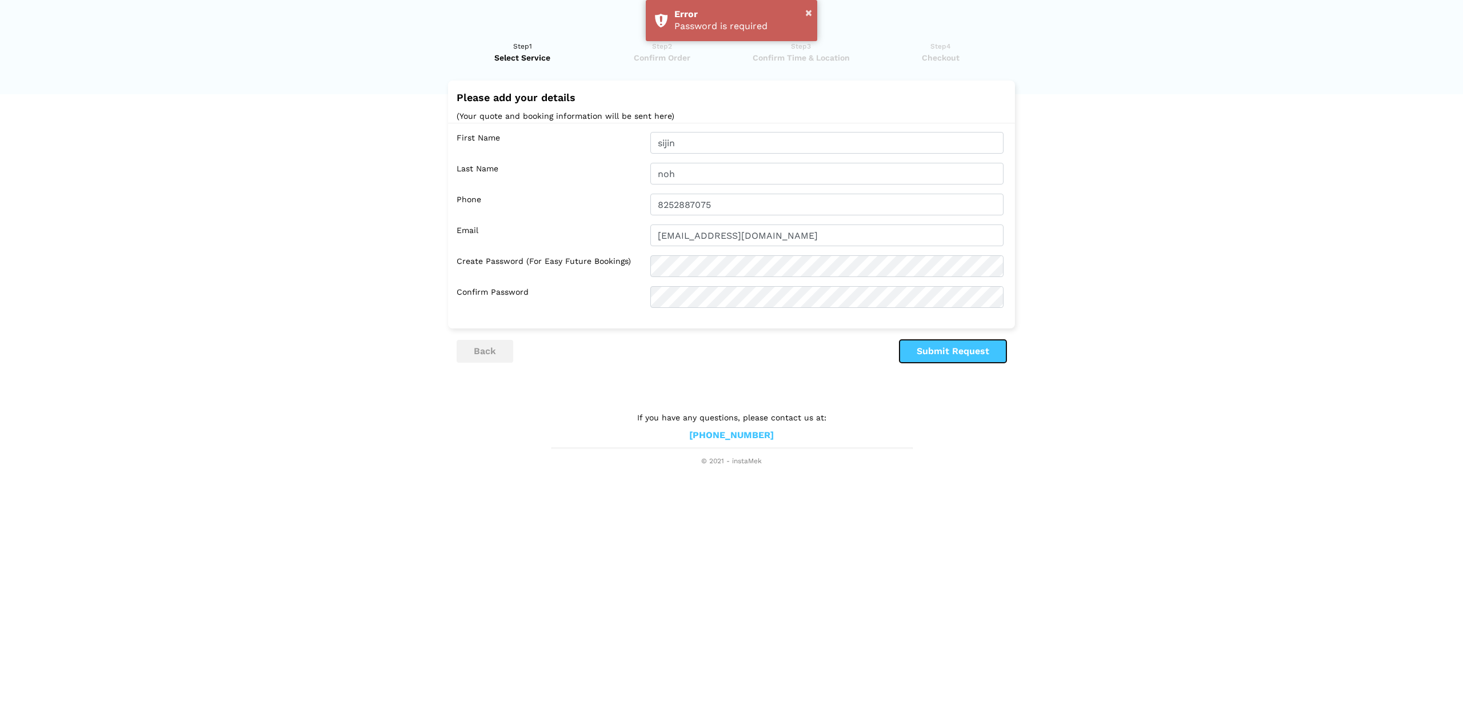  What do you see at coordinates (801, 58) in the screenshot?
I see `span: Confirm Time & Location` at bounding box center [801, 58].